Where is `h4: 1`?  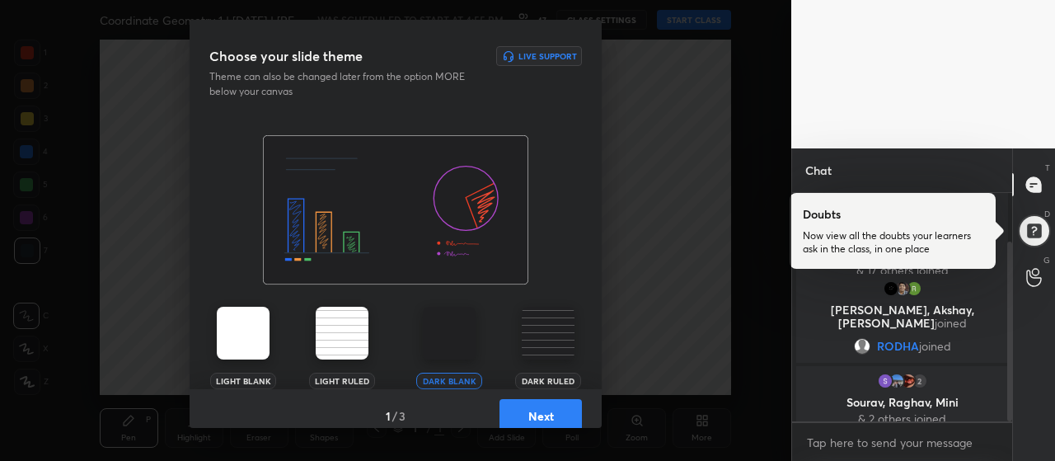
h4: 1 is located at coordinates (388, 415).